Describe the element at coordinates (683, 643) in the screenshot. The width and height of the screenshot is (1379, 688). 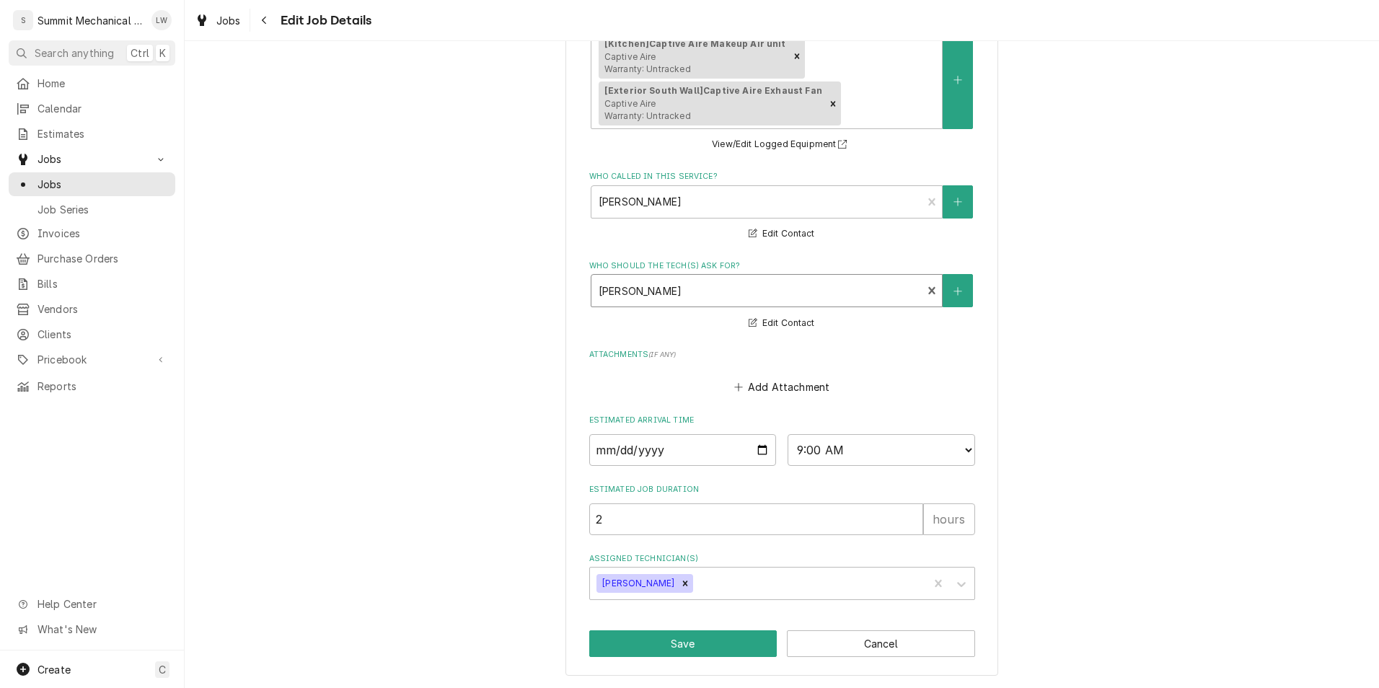
I see `button: Save` at that location.